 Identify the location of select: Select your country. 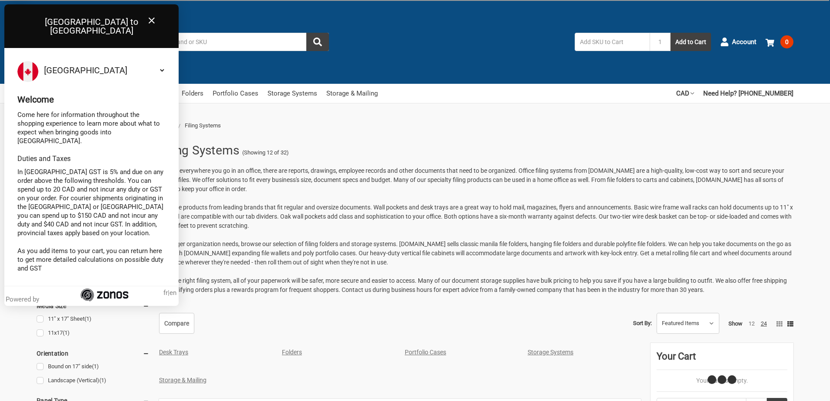
(104, 70).